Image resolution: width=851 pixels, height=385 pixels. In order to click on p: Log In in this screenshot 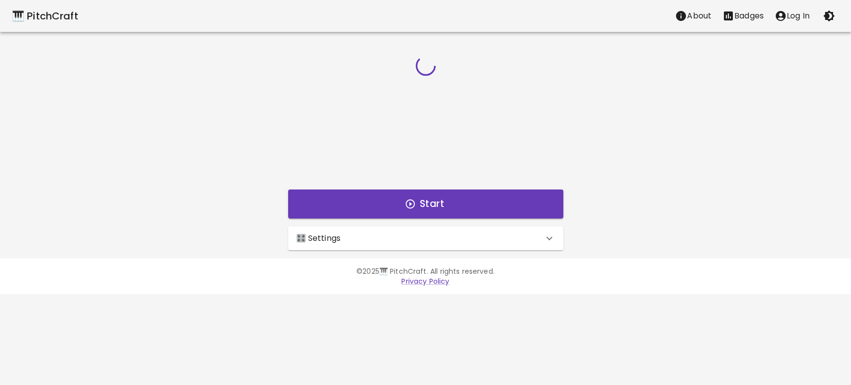, I will do `click(798, 16)`.